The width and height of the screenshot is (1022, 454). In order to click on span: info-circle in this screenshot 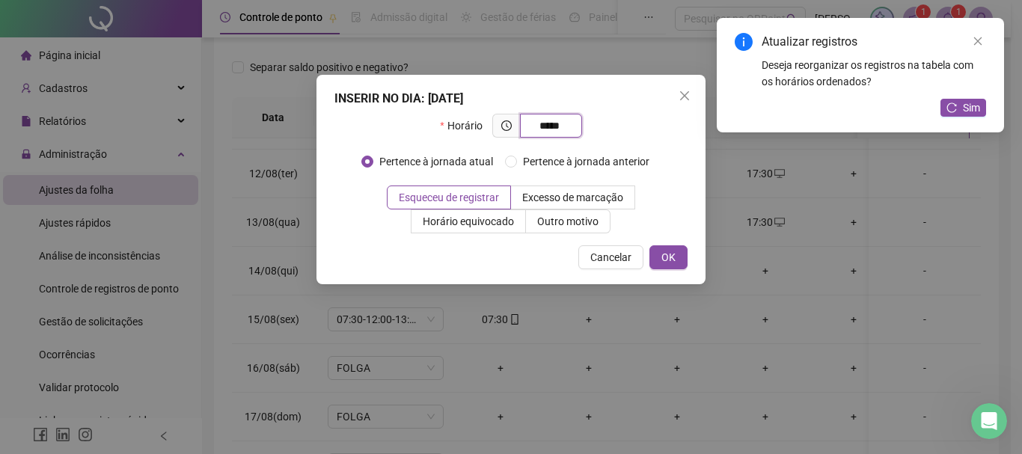, I will do `click(744, 42)`.